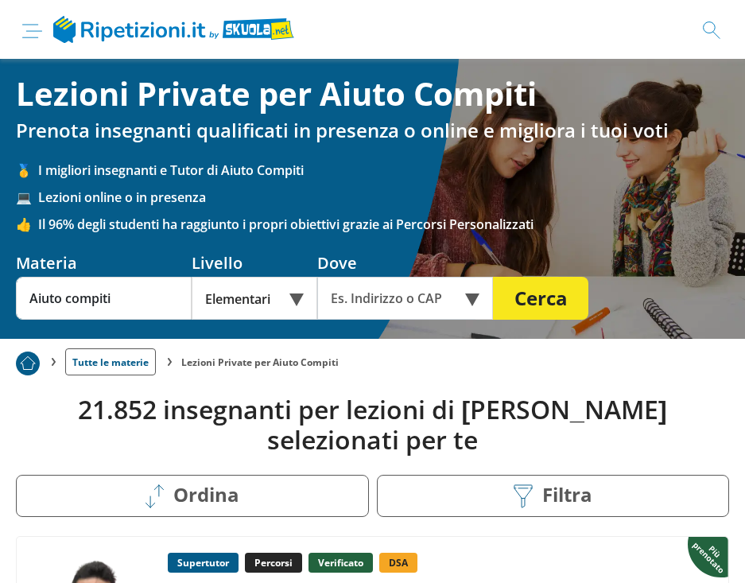  Describe the element at coordinates (396, 298) in the screenshot. I see `input: Es. Indirizzo o CAP` at that location.